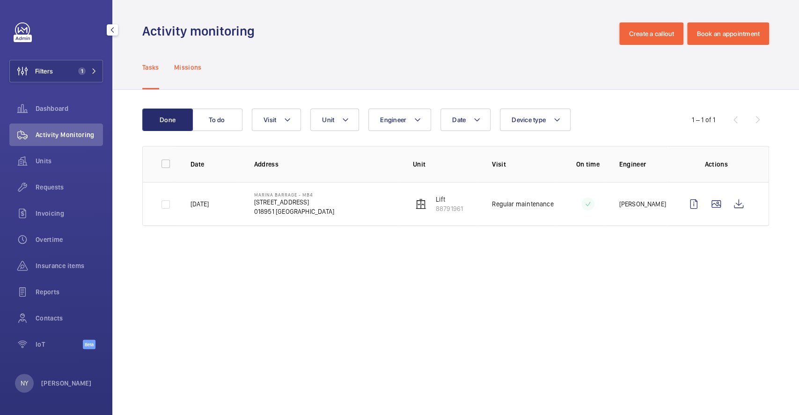 The width and height of the screenshot is (799, 415). I want to click on p: Engineer, so click(643, 164).